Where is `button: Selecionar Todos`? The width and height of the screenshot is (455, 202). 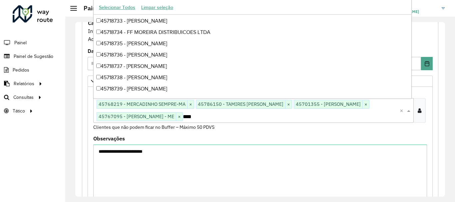 button: Selecionar Todos is located at coordinates (117, 7).